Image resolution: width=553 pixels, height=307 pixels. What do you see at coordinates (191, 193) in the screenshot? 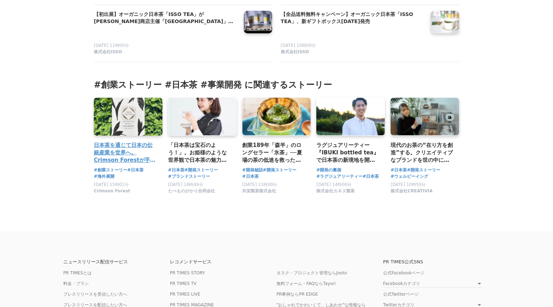
I see `a: たべものがかり合同会社` at bounding box center [191, 193].